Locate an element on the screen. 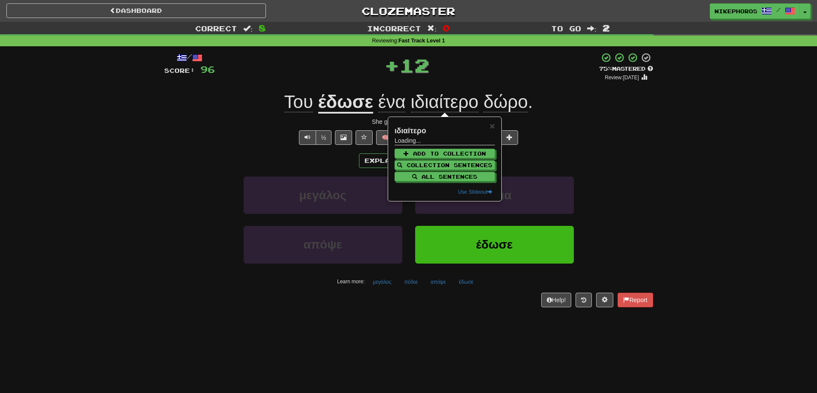  span: 0 is located at coordinates (446, 28).